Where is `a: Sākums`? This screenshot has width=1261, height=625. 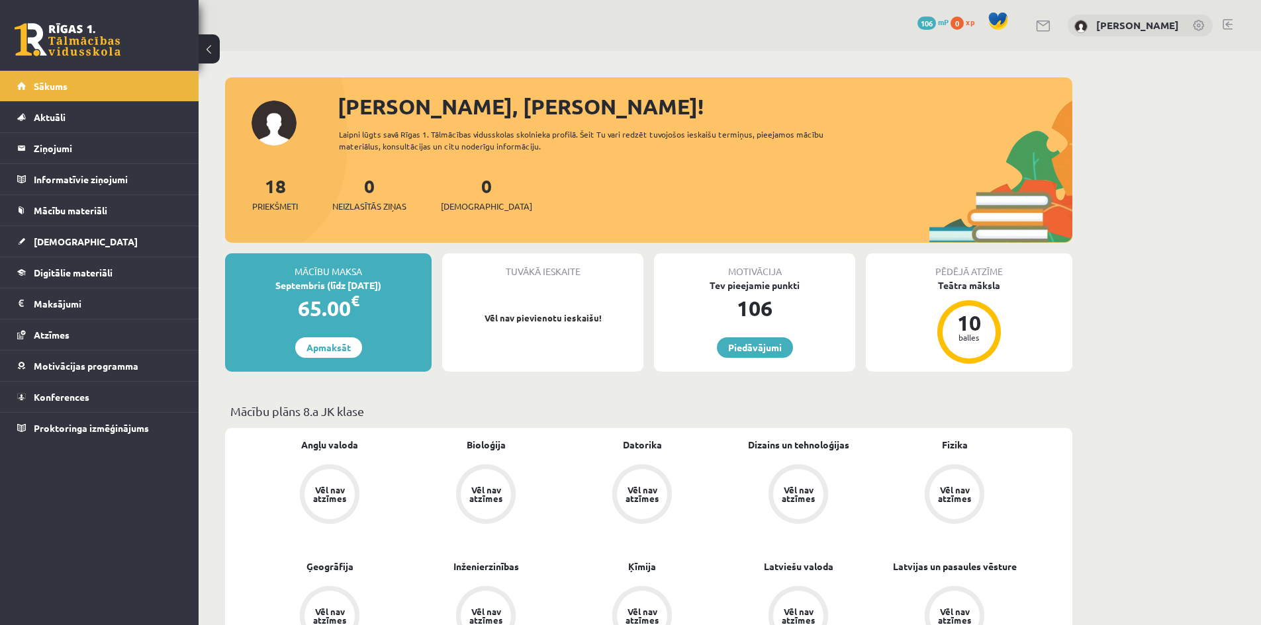
a: Sākums is located at coordinates (99, 86).